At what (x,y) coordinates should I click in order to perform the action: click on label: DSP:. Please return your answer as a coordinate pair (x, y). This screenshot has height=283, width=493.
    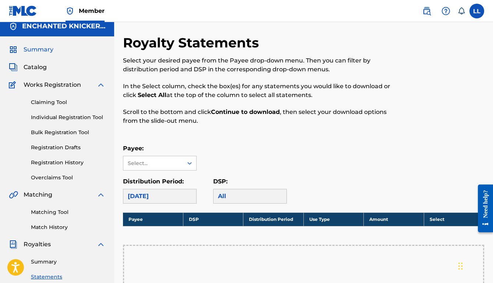
    Looking at the image, I should click on (220, 181).